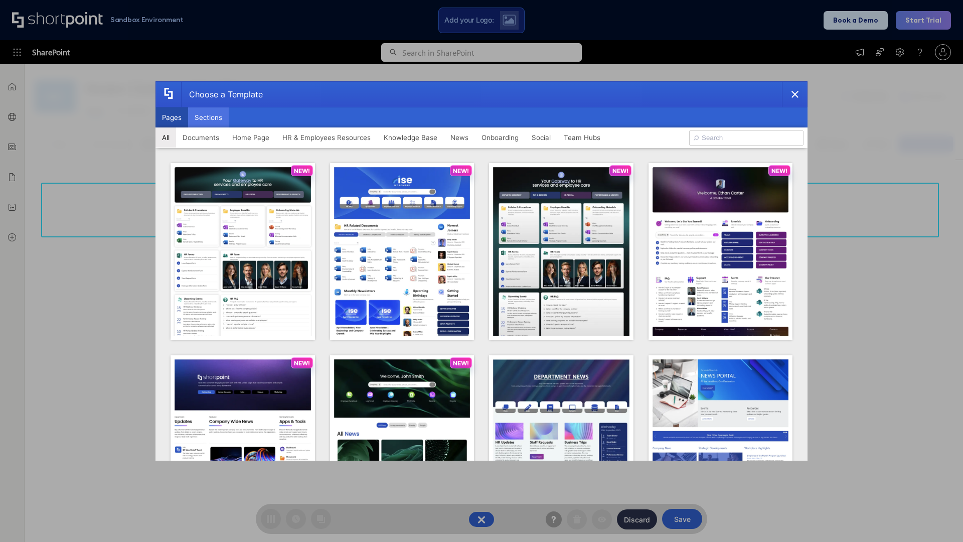  I want to click on input: Search, so click(746, 138).